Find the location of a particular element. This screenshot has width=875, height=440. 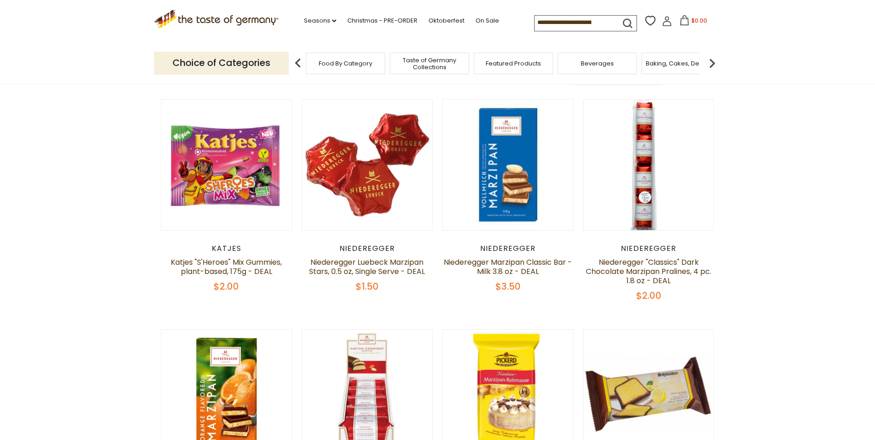

a: Seasons is located at coordinates (320, 21).